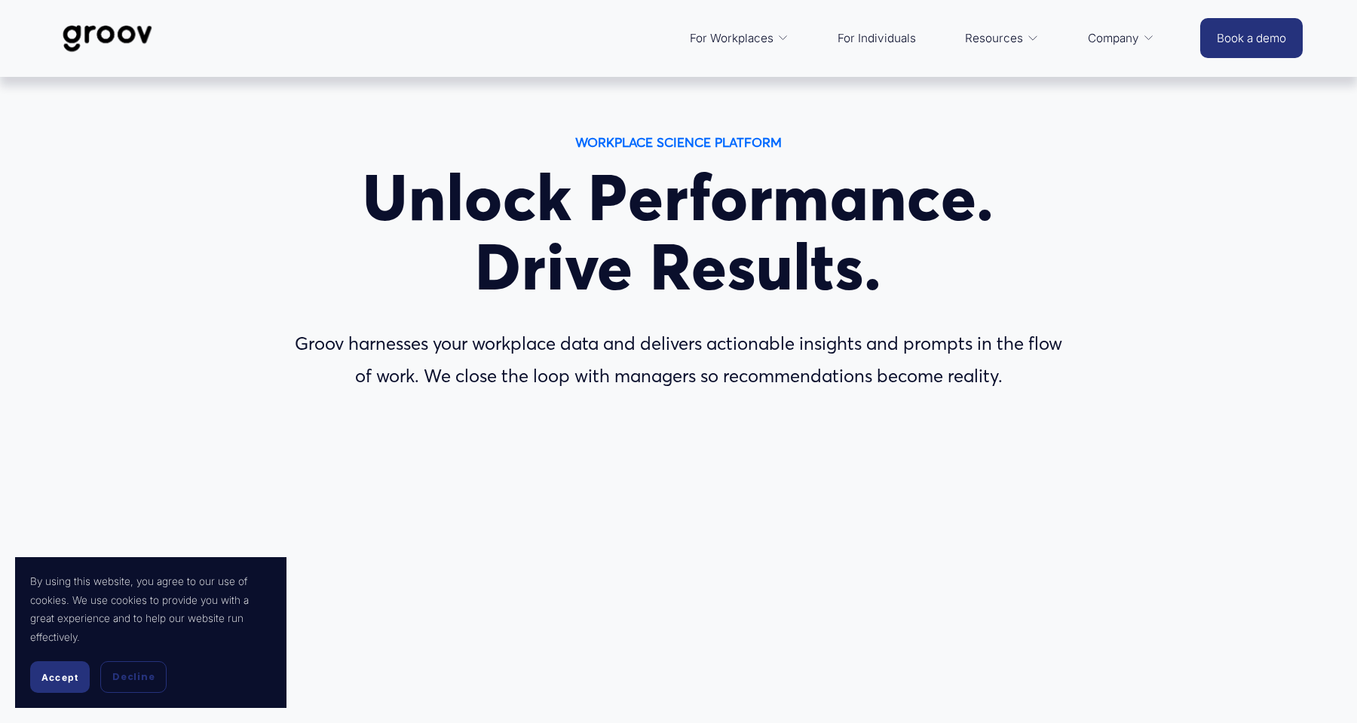  I want to click on a: For Individuals, so click(877, 38).